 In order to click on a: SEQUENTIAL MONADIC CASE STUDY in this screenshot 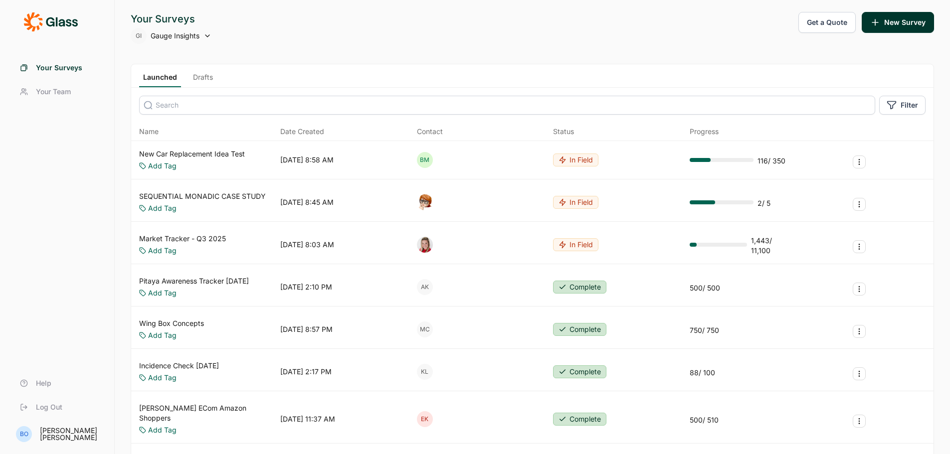, I will do `click(202, 196)`.